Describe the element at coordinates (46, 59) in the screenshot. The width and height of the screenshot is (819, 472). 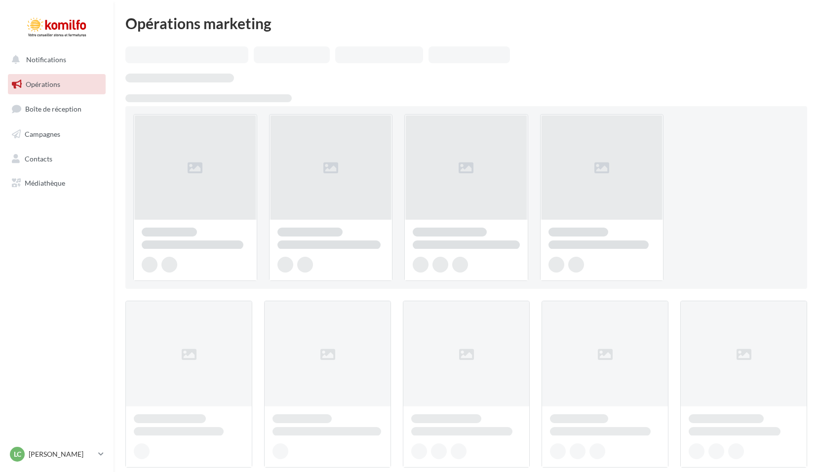
I see `span: Notifications` at that location.